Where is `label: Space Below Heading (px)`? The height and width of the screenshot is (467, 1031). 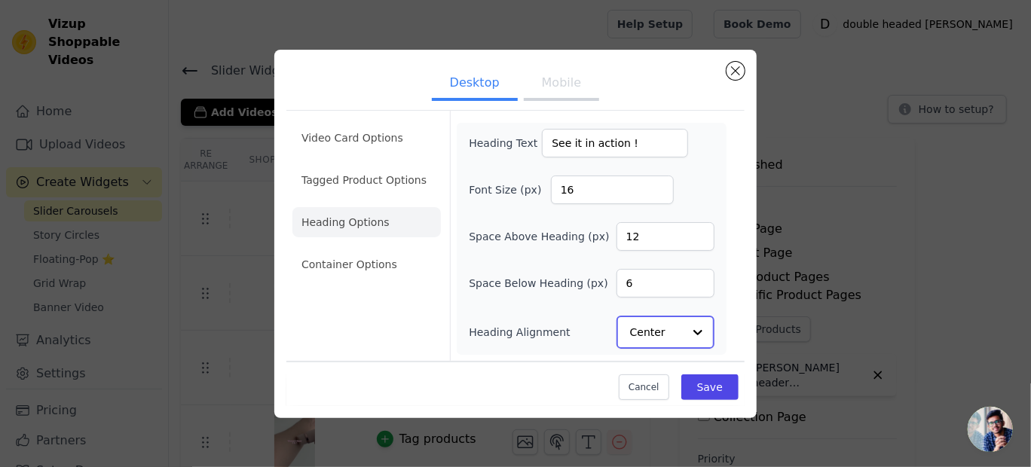 label: Space Below Heading (px) is located at coordinates (538, 283).